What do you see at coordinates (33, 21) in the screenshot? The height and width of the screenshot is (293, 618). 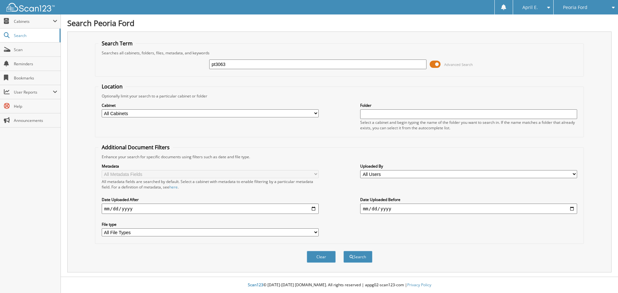 I see `span: Cabinets` at bounding box center [33, 21].